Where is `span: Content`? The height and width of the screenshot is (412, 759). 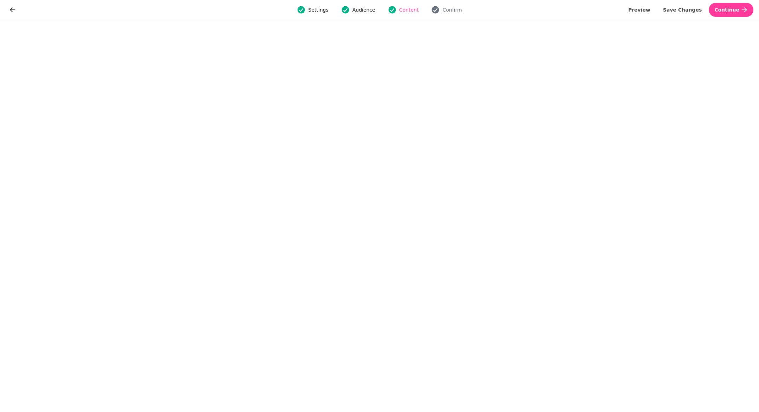
span: Content is located at coordinates (409, 10).